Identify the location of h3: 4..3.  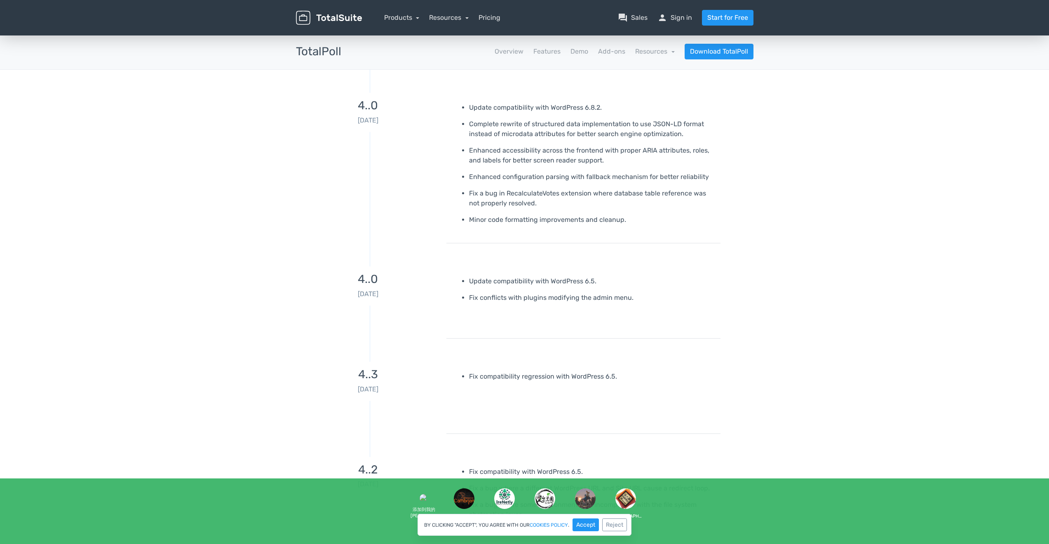
(368, 374).